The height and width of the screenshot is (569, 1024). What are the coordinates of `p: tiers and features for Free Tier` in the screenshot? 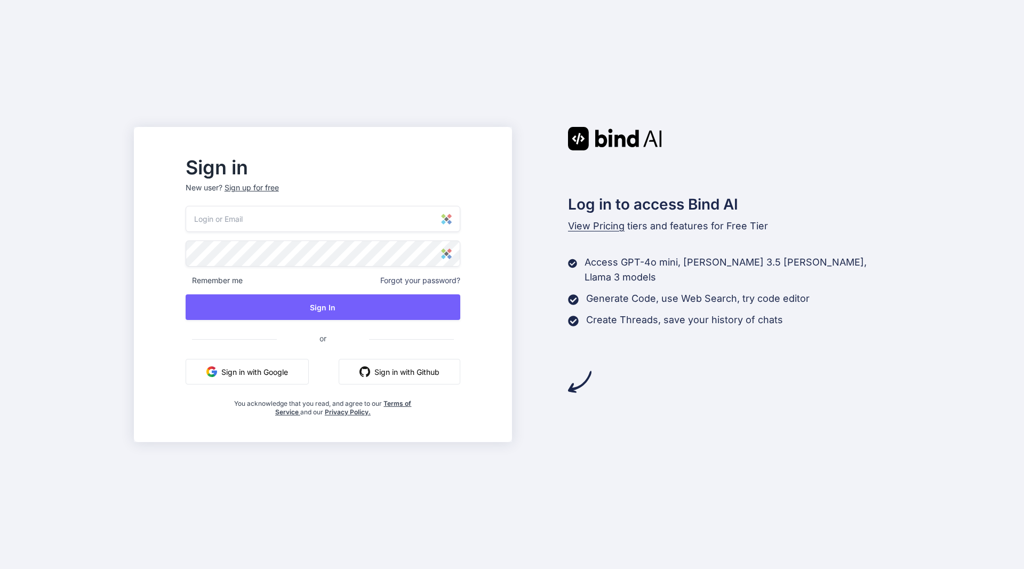 It's located at (729, 226).